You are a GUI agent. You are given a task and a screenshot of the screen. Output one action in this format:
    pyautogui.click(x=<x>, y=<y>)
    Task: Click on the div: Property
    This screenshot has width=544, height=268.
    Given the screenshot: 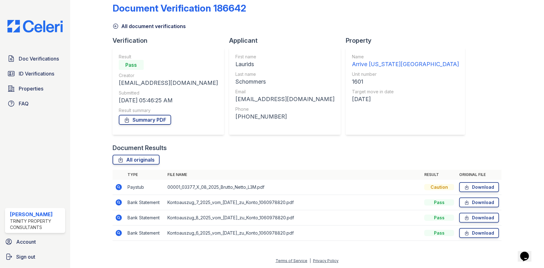 What is the action you would take?
    pyautogui.click(x=408, y=41)
    